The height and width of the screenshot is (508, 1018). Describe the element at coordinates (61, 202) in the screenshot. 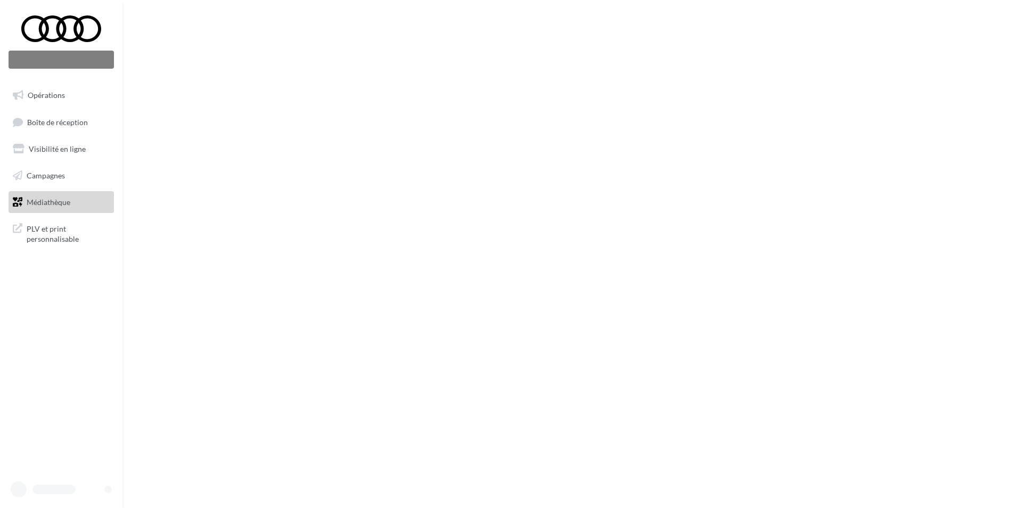

I see `a: Médiathèque` at that location.